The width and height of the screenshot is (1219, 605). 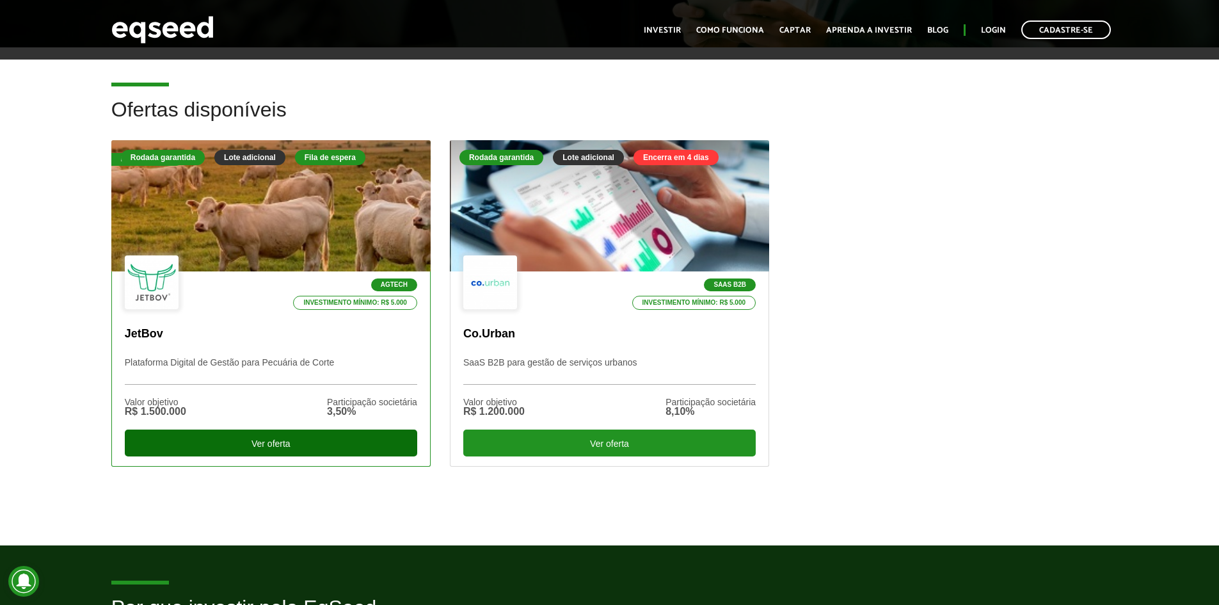 What do you see at coordinates (938, 30) in the screenshot?
I see `a: Blog` at bounding box center [938, 30].